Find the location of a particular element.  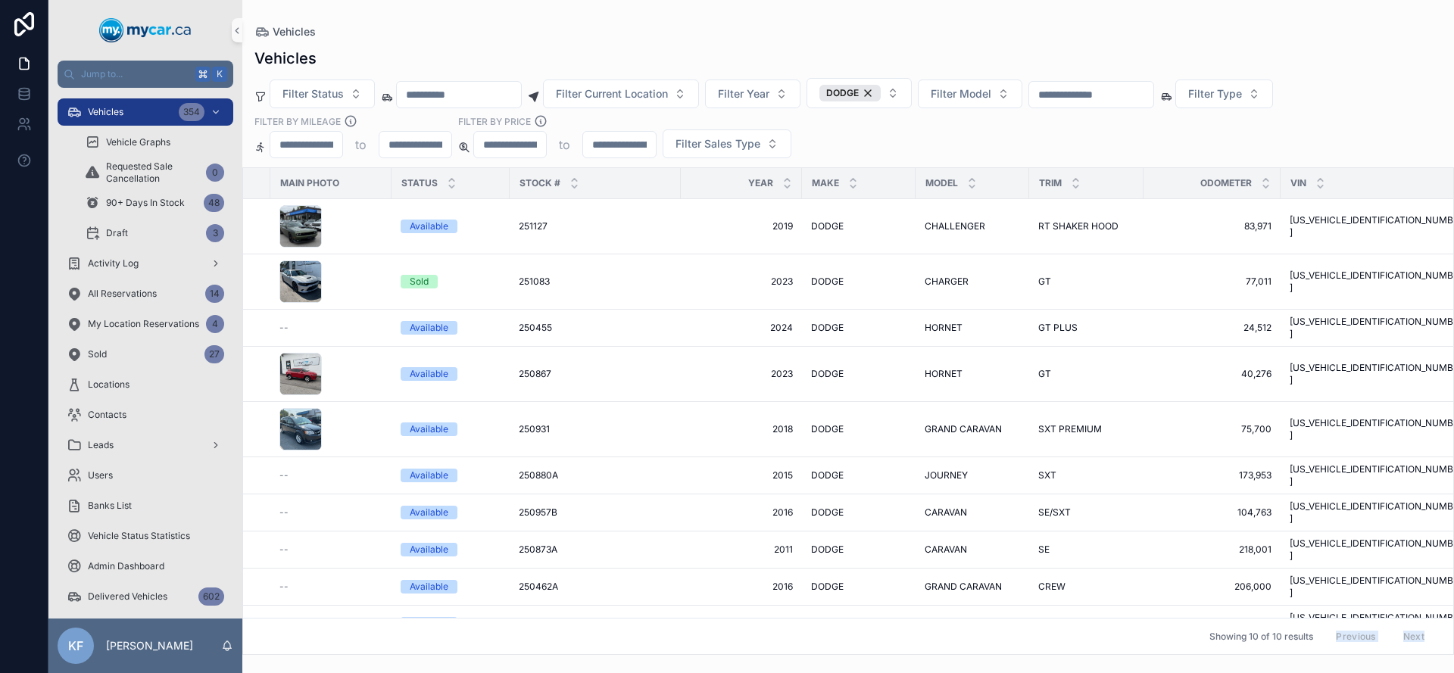

span: 250462A is located at coordinates (538, 587).